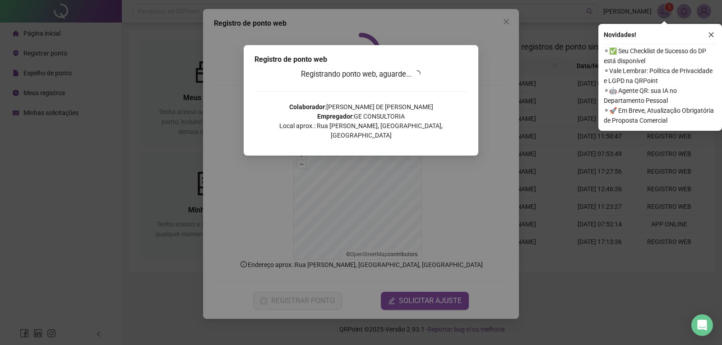  Describe the element at coordinates (660, 96) in the screenshot. I see `span: ⚬ 🤖 Agente QR: sua IA no Departamento Pessoal` at that location.